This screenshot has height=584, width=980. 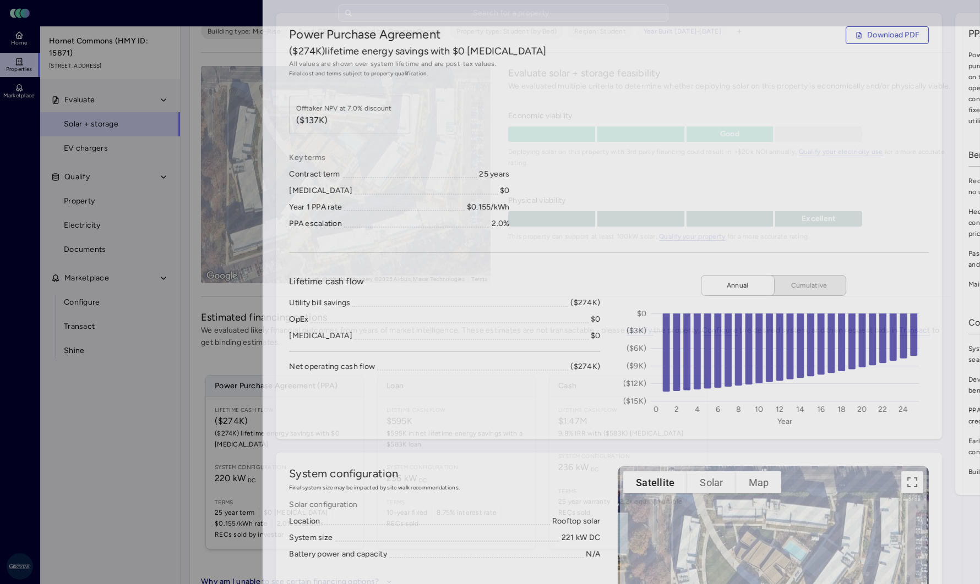 I want to click on div: 221 kW DC, so click(x=581, y=538).